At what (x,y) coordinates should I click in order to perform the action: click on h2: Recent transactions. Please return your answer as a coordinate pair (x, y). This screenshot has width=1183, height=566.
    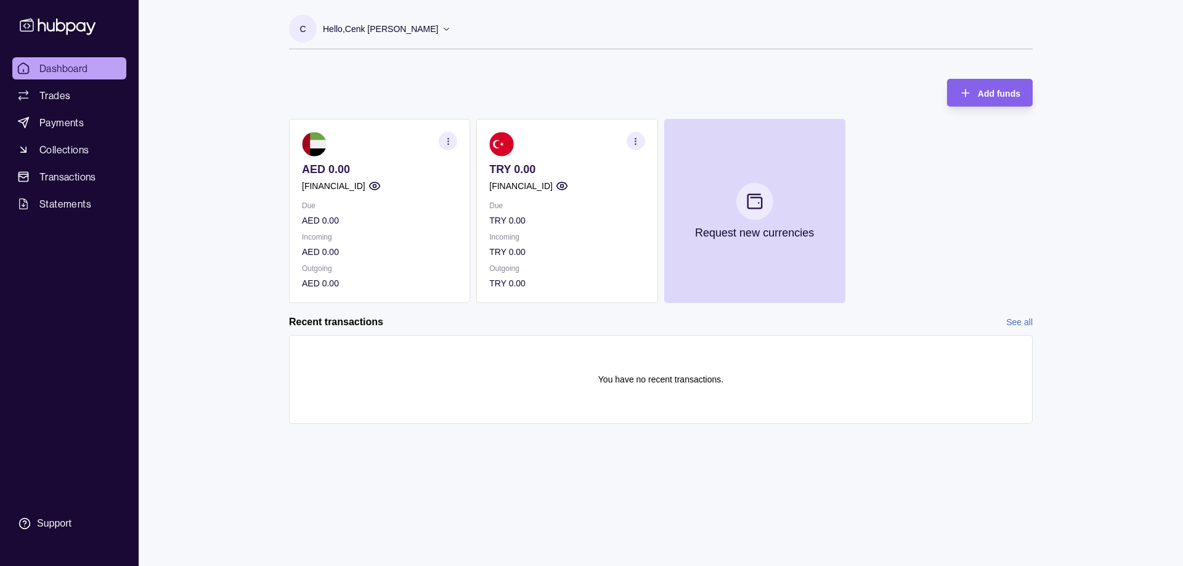
    Looking at the image, I should click on (336, 322).